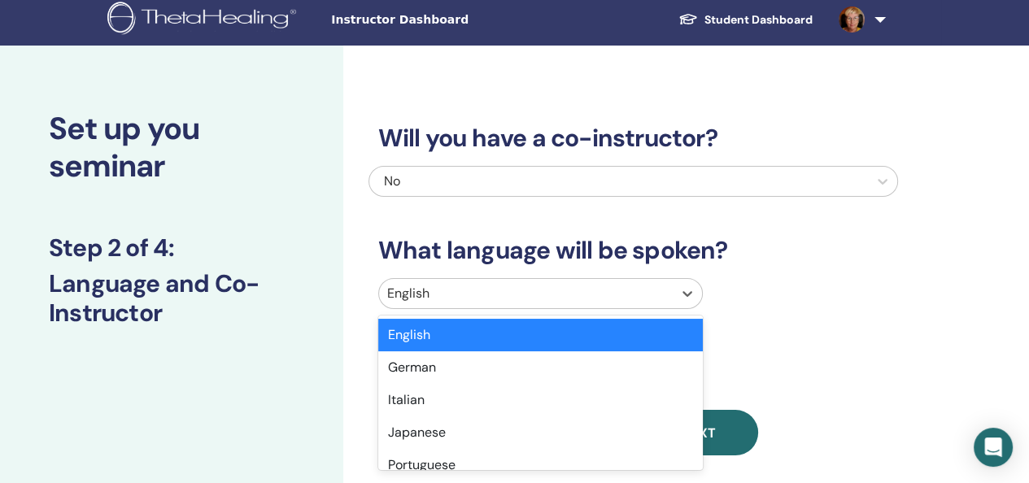 Image resolution: width=1029 pixels, height=483 pixels. Describe the element at coordinates (994, 448) in the screenshot. I see `div: Open Intercom Messenger` at that location.